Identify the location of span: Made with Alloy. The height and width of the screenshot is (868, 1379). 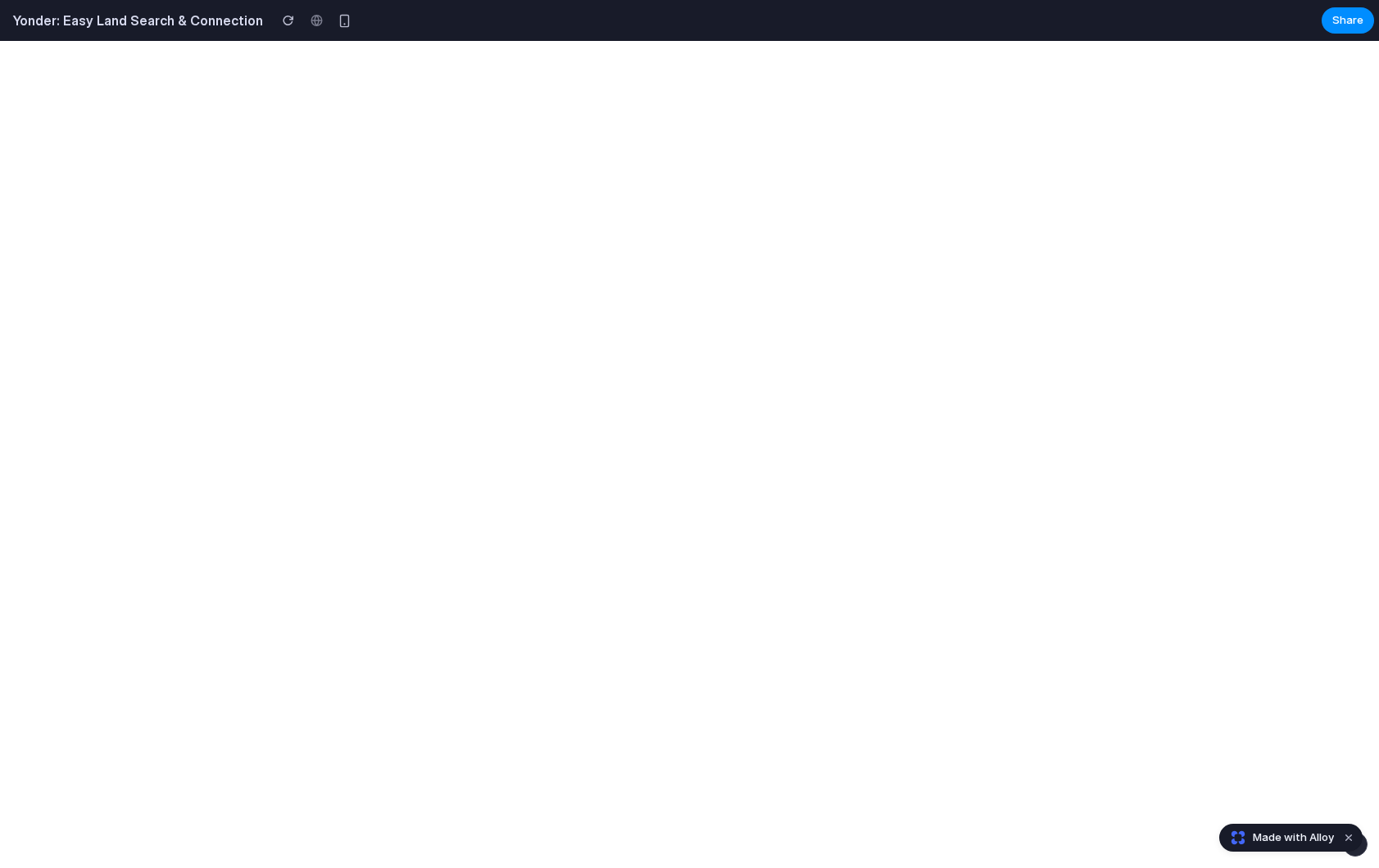
(1292, 837).